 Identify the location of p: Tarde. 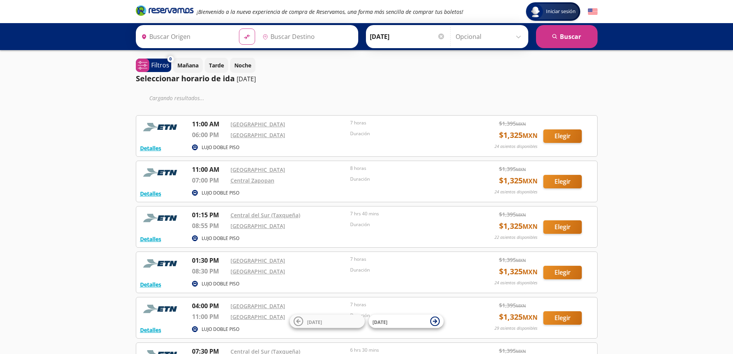
(216, 65).